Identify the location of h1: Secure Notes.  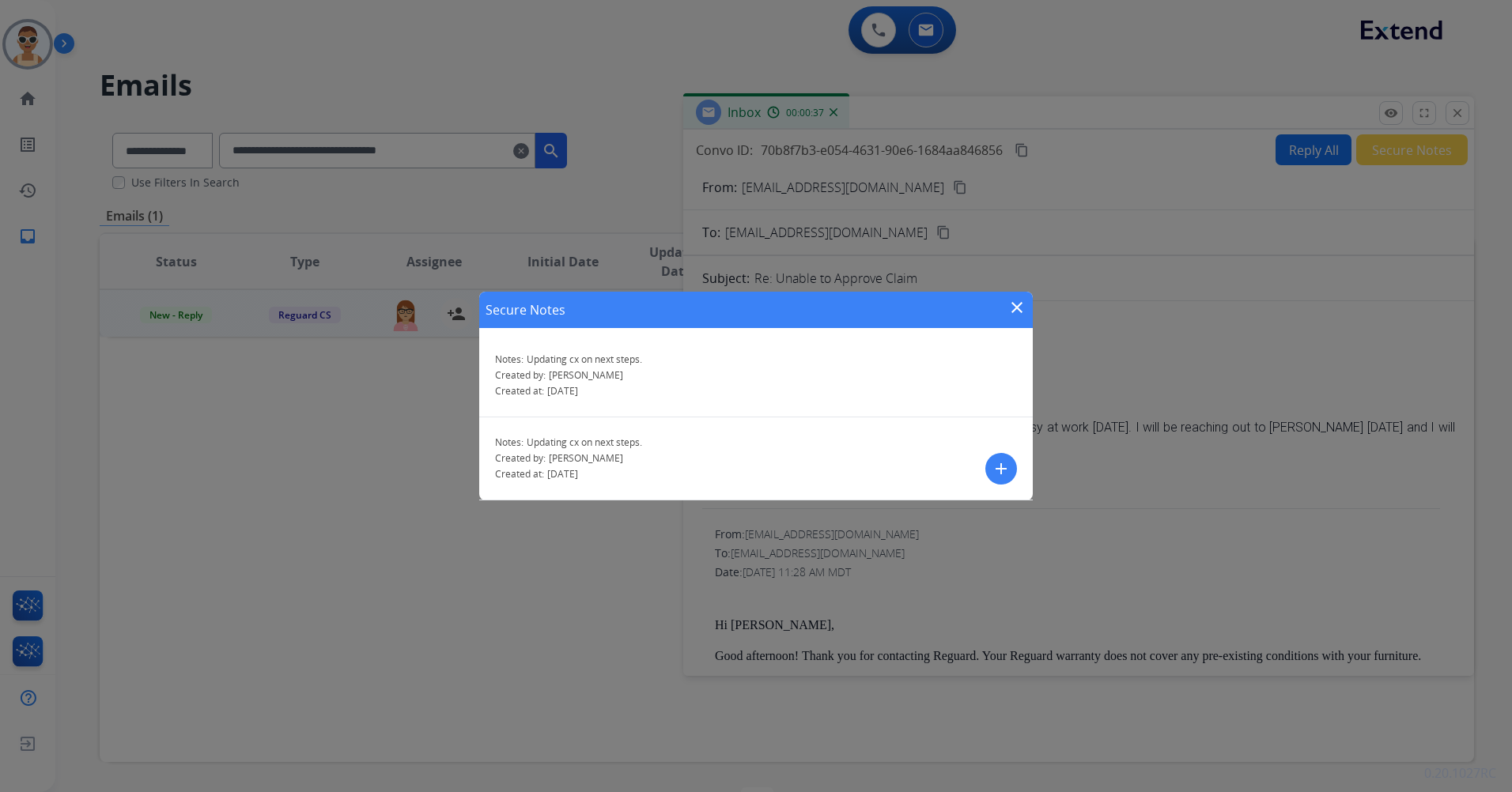
(525, 310).